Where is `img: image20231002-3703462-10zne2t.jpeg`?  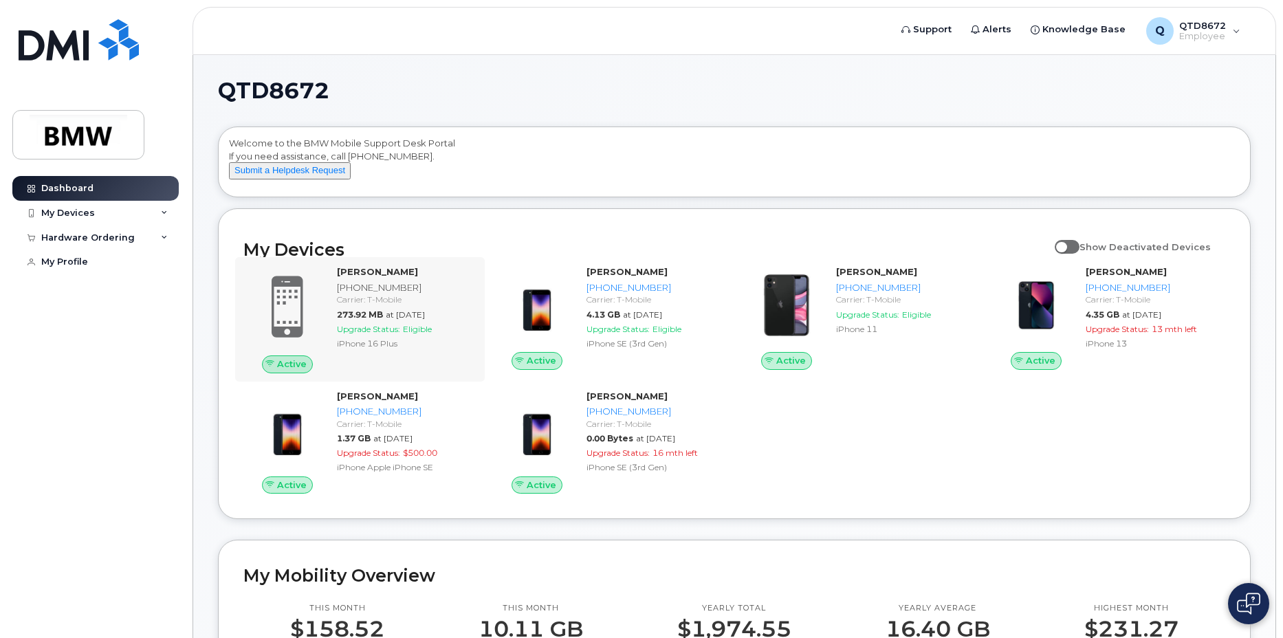 img: image20231002-3703462-10zne2t.jpeg is located at coordinates (287, 430).